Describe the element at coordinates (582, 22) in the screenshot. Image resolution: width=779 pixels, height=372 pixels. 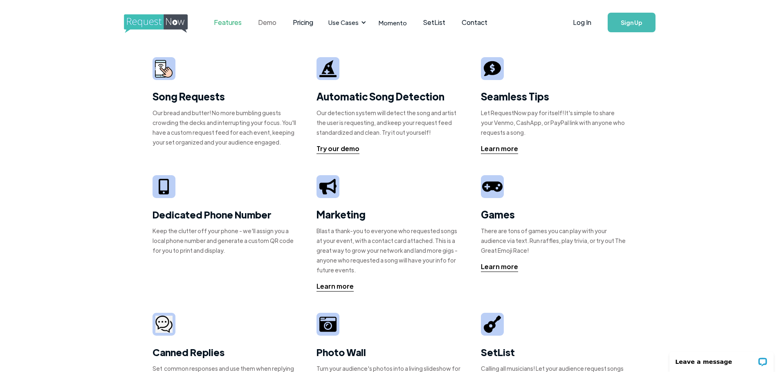
I see `a: Log In` at that location.